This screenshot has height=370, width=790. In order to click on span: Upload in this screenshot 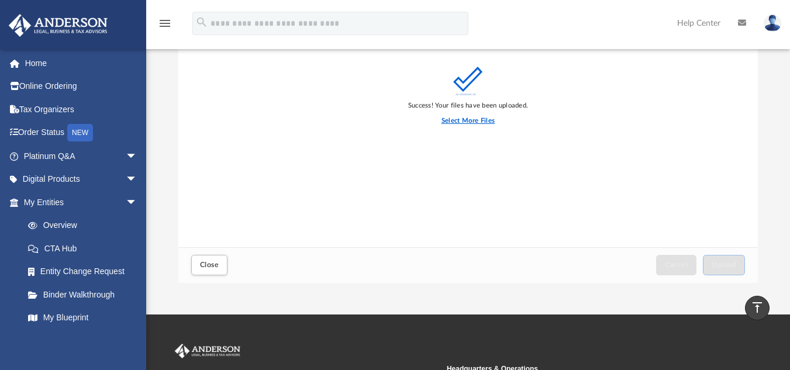, I will do `click(724, 265)`.